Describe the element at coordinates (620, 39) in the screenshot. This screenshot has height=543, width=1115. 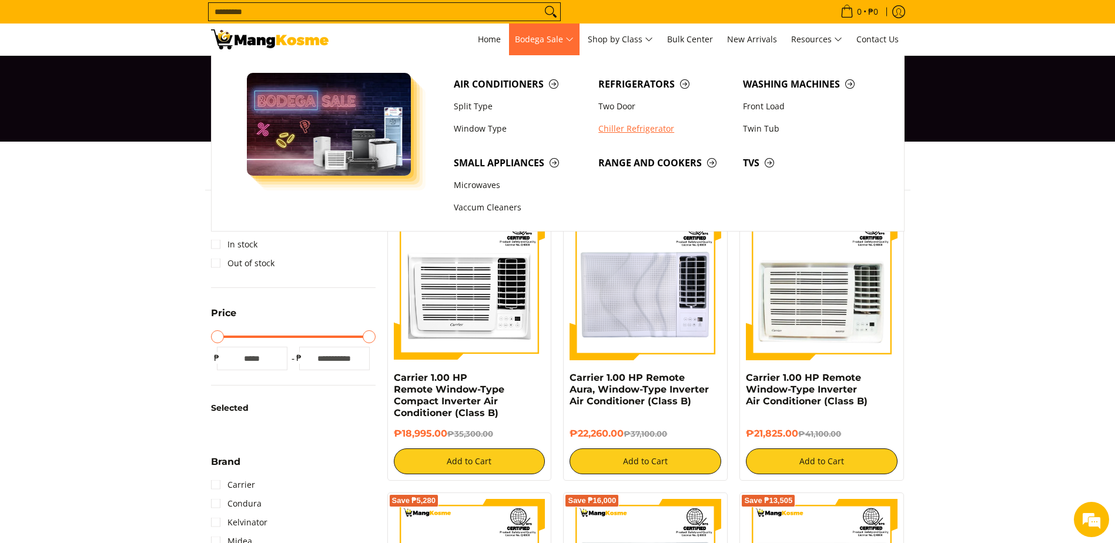
I see `a: Shop by Class` at that location.